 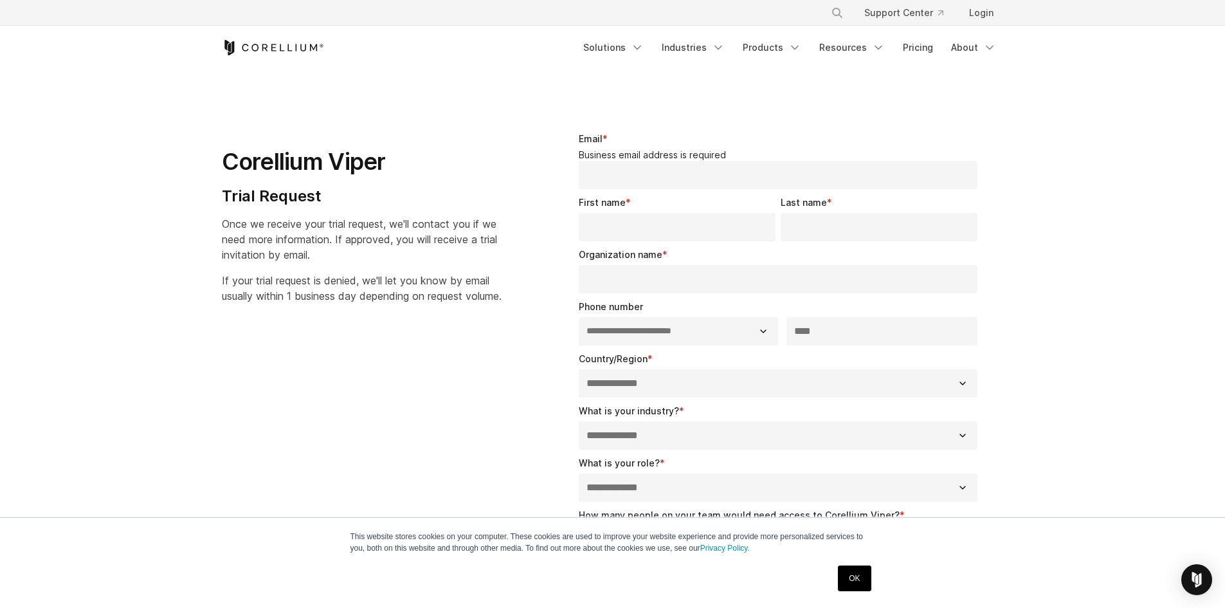 I want to click on a: Resources, so click(x=852, y=48).